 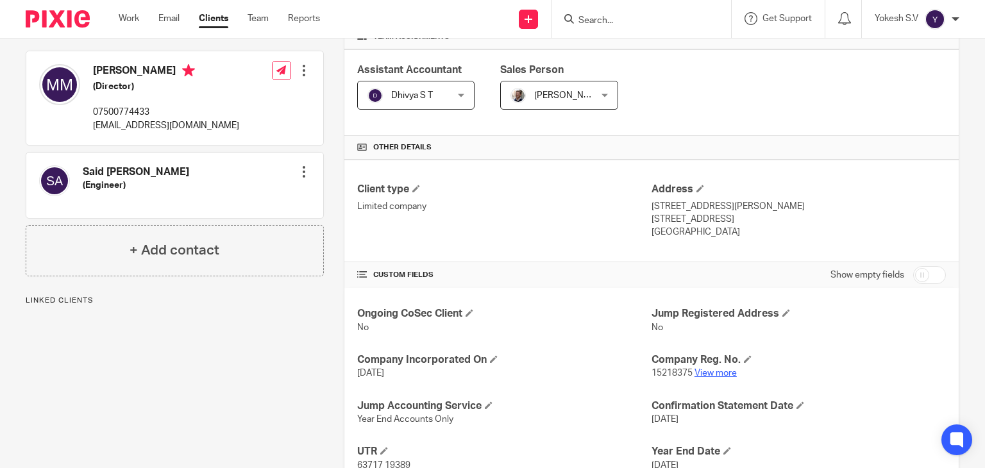 What do you see at coordinates (258, 19) in the screenshot?
I see `a: Team` at bounding box center [258, 19].